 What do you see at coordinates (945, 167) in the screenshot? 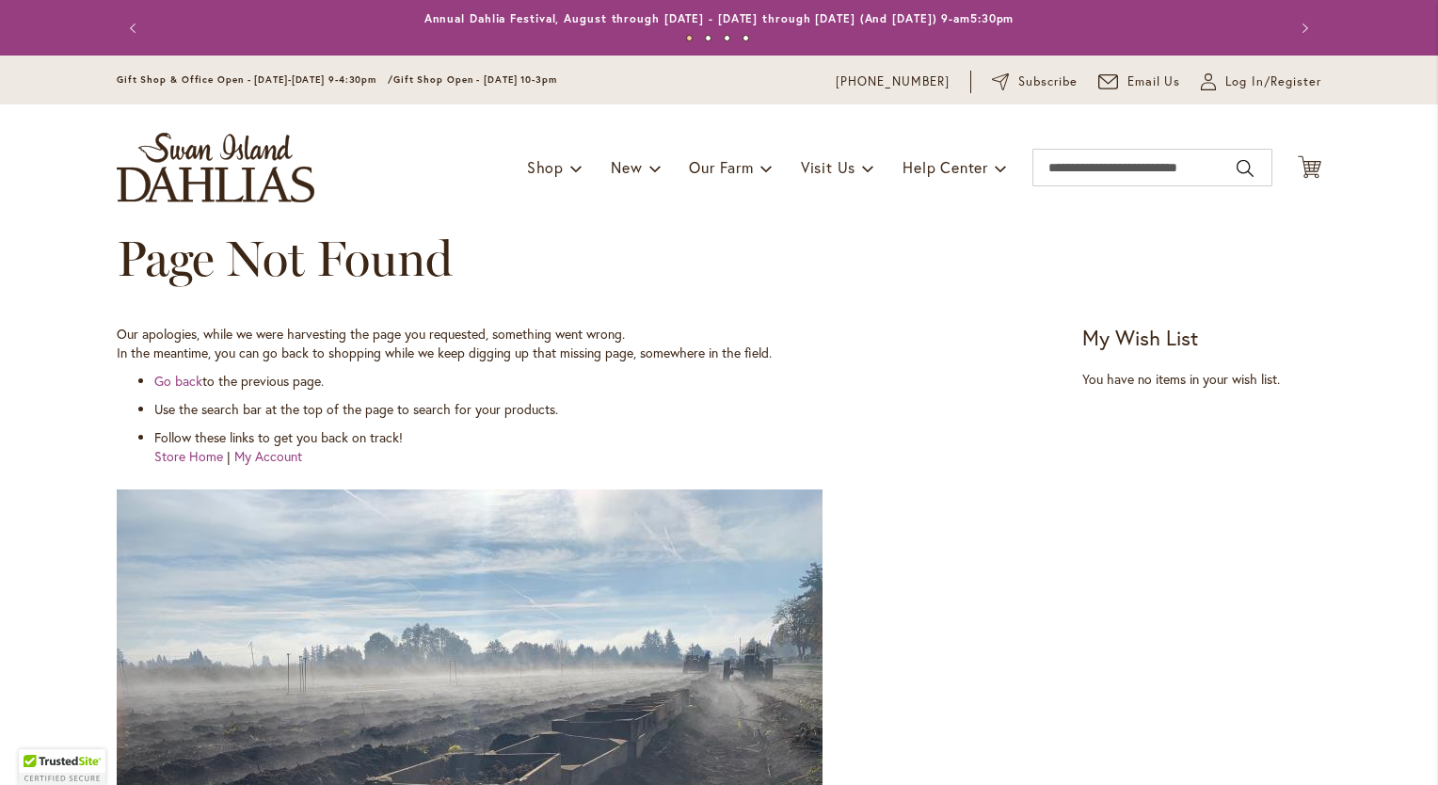
I see `span: Help Center` at bounding box center [945, 167].